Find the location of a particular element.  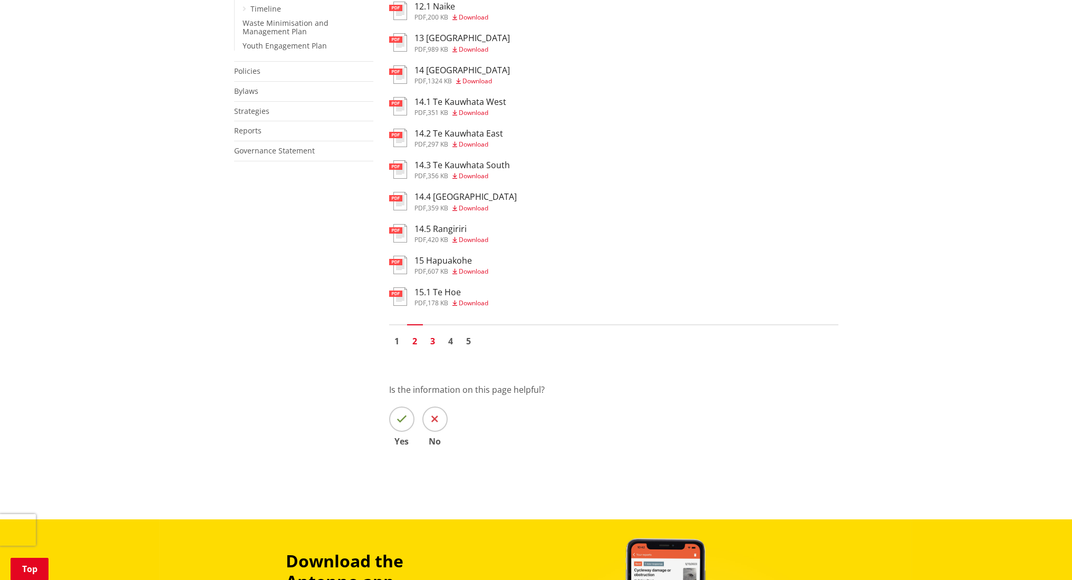

span: 359 KB is located at coordinates (438, 208).